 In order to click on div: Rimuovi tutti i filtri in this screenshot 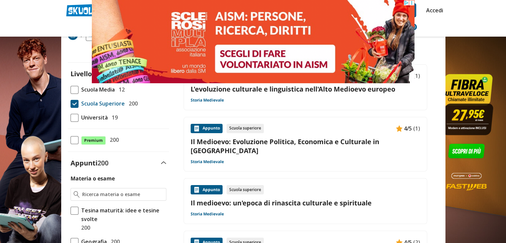, I will do `click(118, 58)`.